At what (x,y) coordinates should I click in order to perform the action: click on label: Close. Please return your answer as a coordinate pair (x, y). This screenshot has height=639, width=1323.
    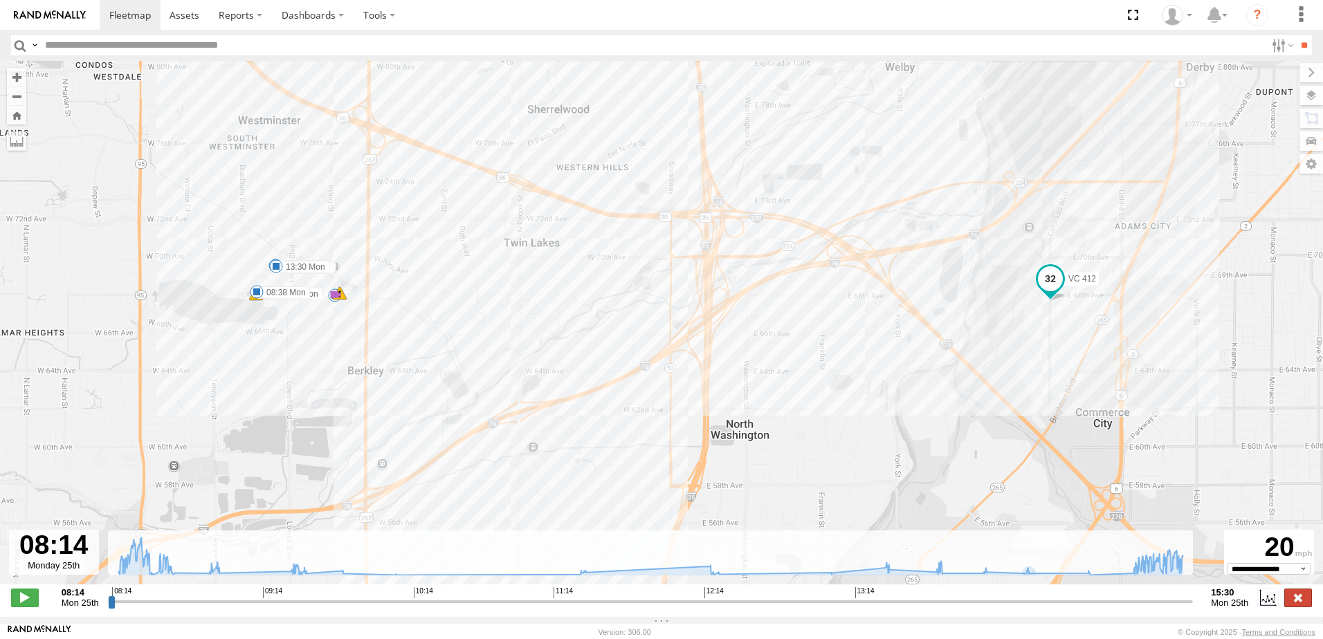
    Looking at the image, I should click on (1298, 598).